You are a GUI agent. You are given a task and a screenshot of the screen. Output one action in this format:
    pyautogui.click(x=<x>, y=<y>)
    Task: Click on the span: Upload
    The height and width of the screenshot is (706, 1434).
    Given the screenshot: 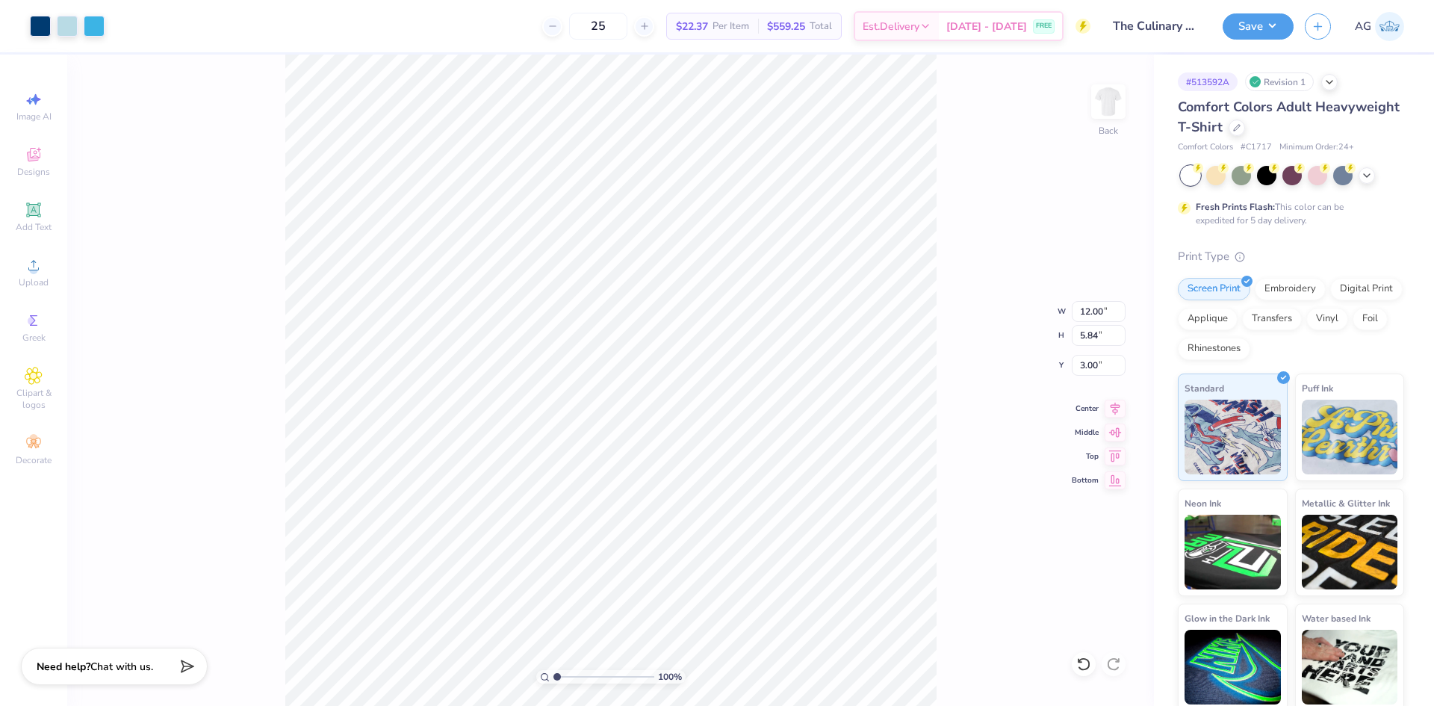 What is the action you would take?
    pyautogui.click(x=34, y=282)
    